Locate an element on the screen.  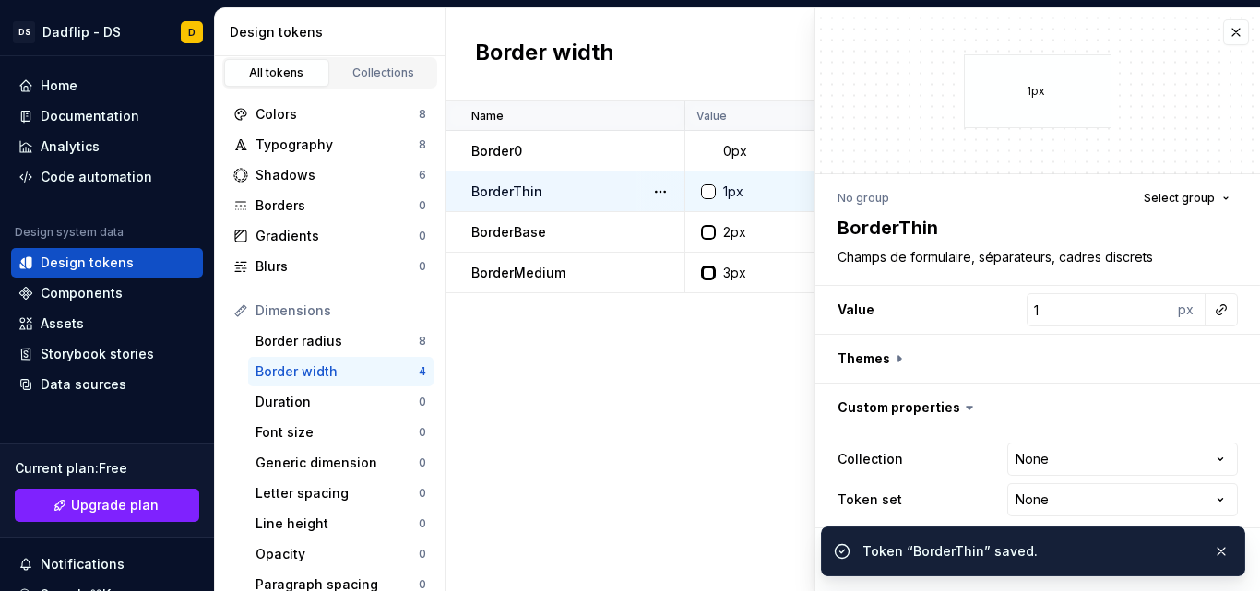
div: Analytics is located at coordinates (70, 147).